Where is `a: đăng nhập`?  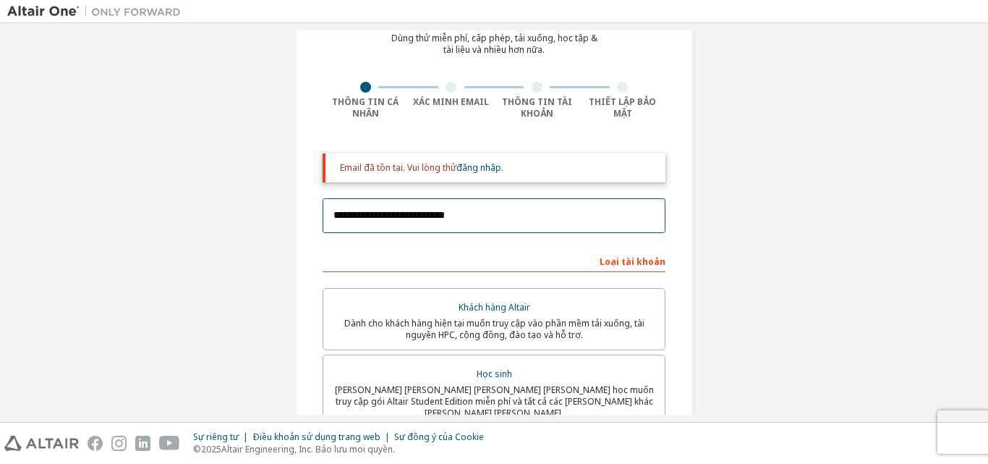
a: đăng nhập is located at coordinates (479, 167).